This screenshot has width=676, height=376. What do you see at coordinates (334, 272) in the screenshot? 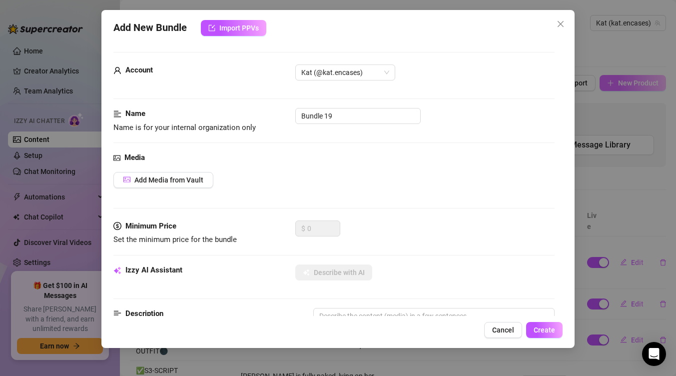
I see `button: Describe with AI` at bounding box center [334, 272].